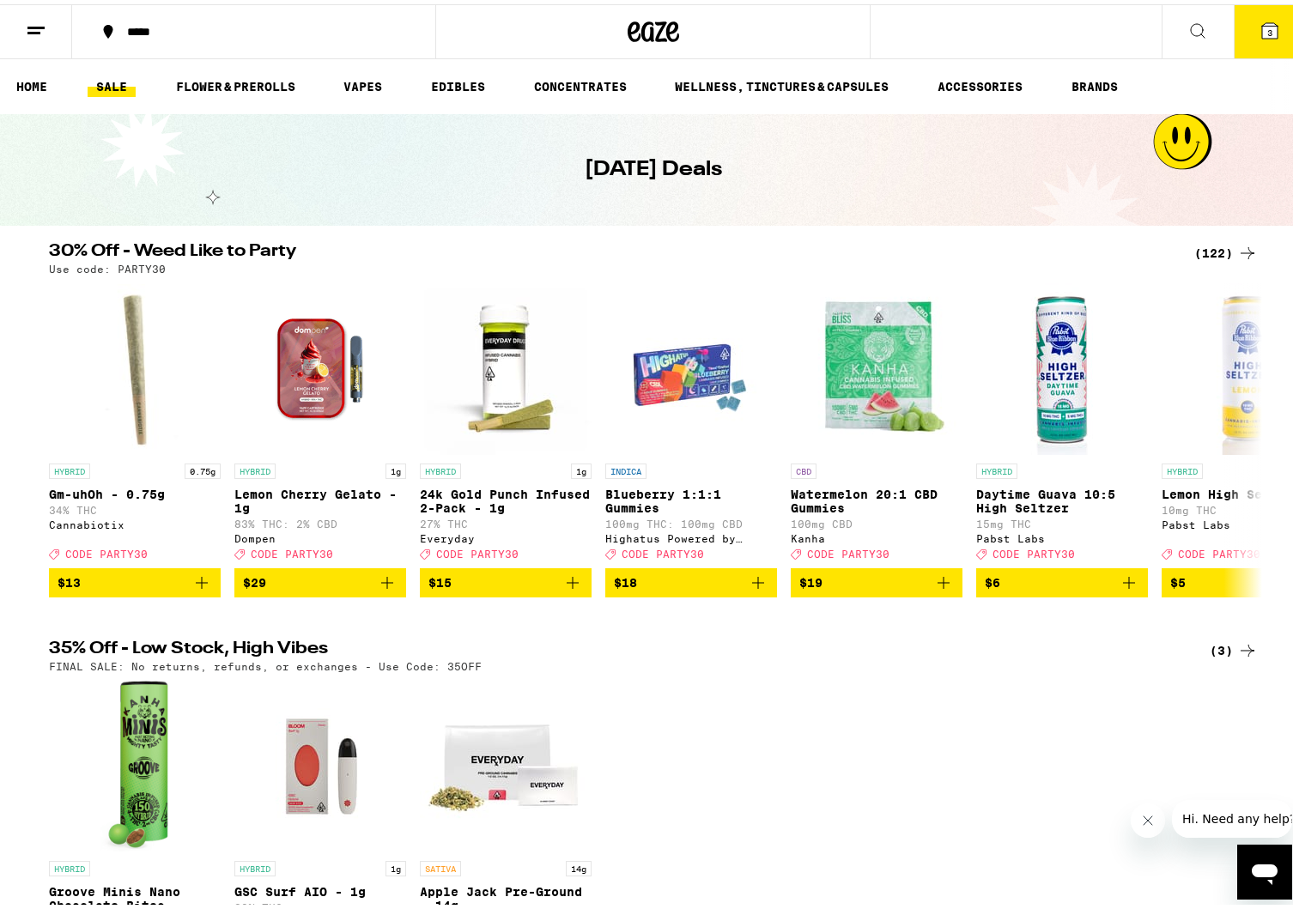 This screenshot has height=909, width=1293. Describe the element at coordinates (876, 534) in the screenshot. I see `div: Kanha` at that location.